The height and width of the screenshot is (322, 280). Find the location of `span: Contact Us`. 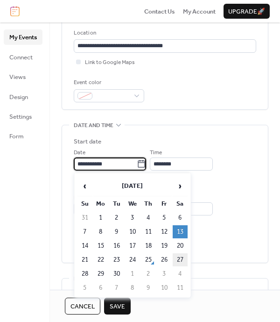

span: Contact Us is located at coordinates (160, 12).